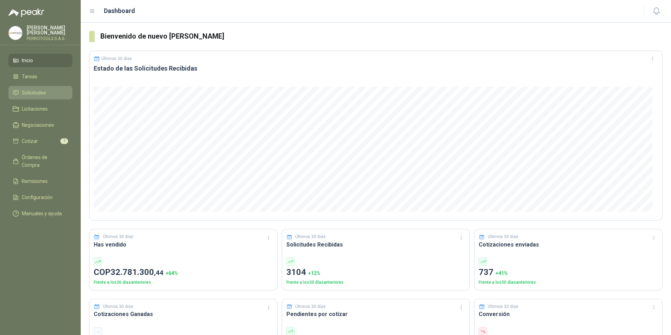 This screenshot has width=671, height=335. Describe the element at coordinates (314, 273) in the screenshot. I see `span: + 12 %` at that location.